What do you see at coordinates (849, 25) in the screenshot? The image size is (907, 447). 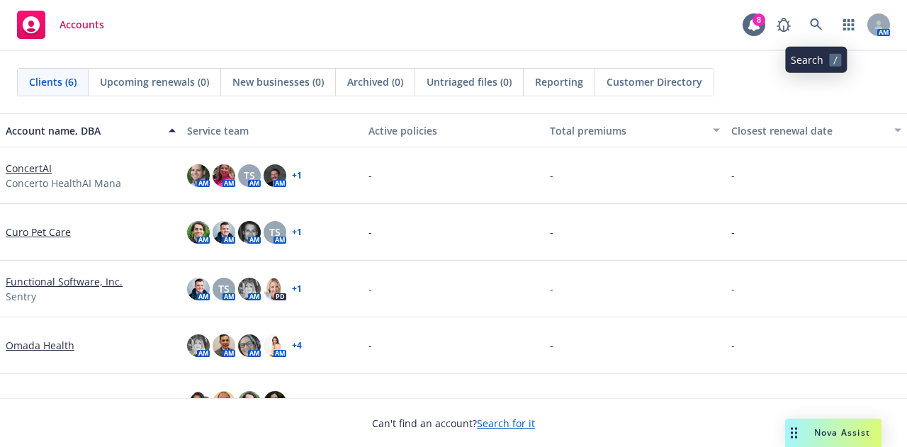 I see `a: Switch app` at bounding box center [849, 25].